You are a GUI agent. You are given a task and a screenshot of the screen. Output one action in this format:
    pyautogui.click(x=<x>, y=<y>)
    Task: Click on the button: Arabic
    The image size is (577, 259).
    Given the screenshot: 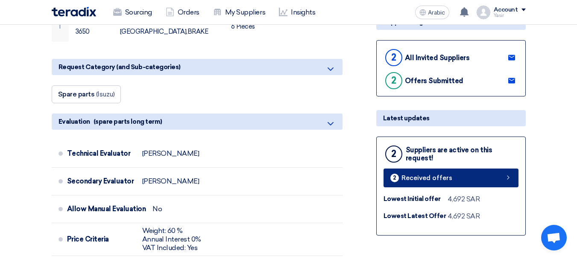 What is the action you would take?
    pyautogui.click(x=432, y=12)
    